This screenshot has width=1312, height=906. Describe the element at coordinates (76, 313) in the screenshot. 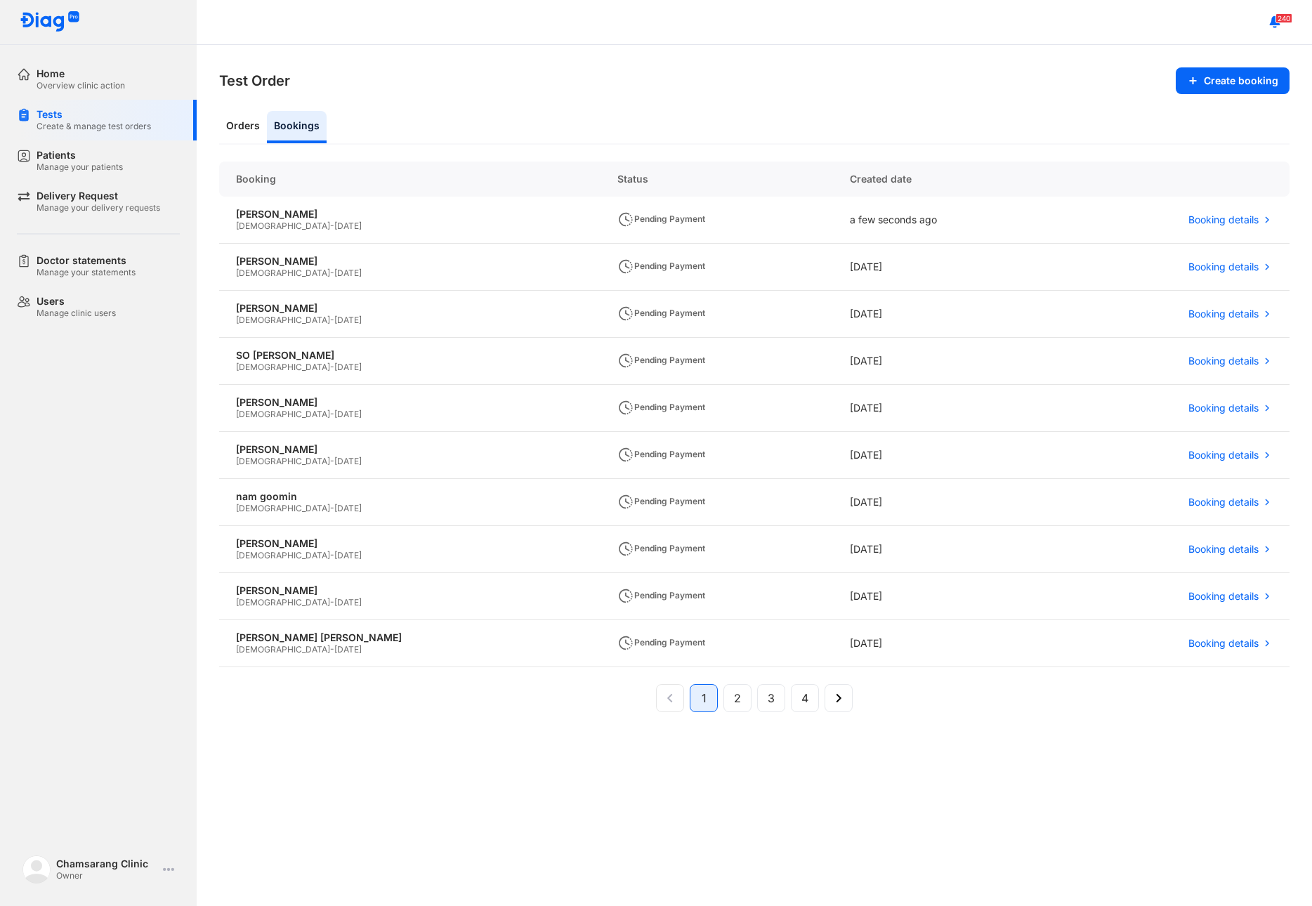

I see `div: Manage clinic users` at that location.